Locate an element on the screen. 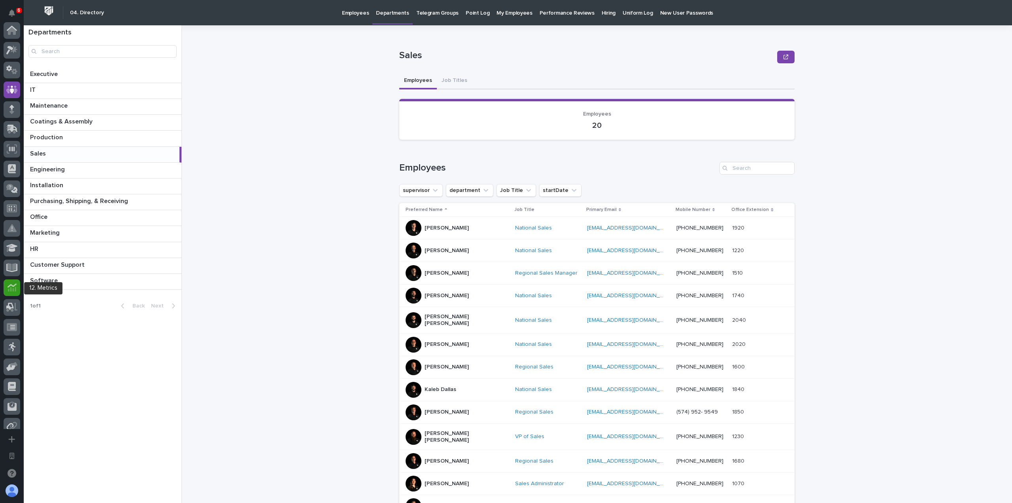  a: Customer SupportCustomer Support is located at coordinates (102, 266).